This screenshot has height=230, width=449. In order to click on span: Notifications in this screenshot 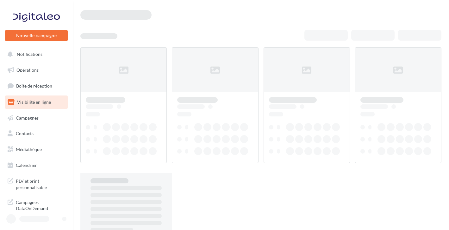, I will do `click(29, 54)`.